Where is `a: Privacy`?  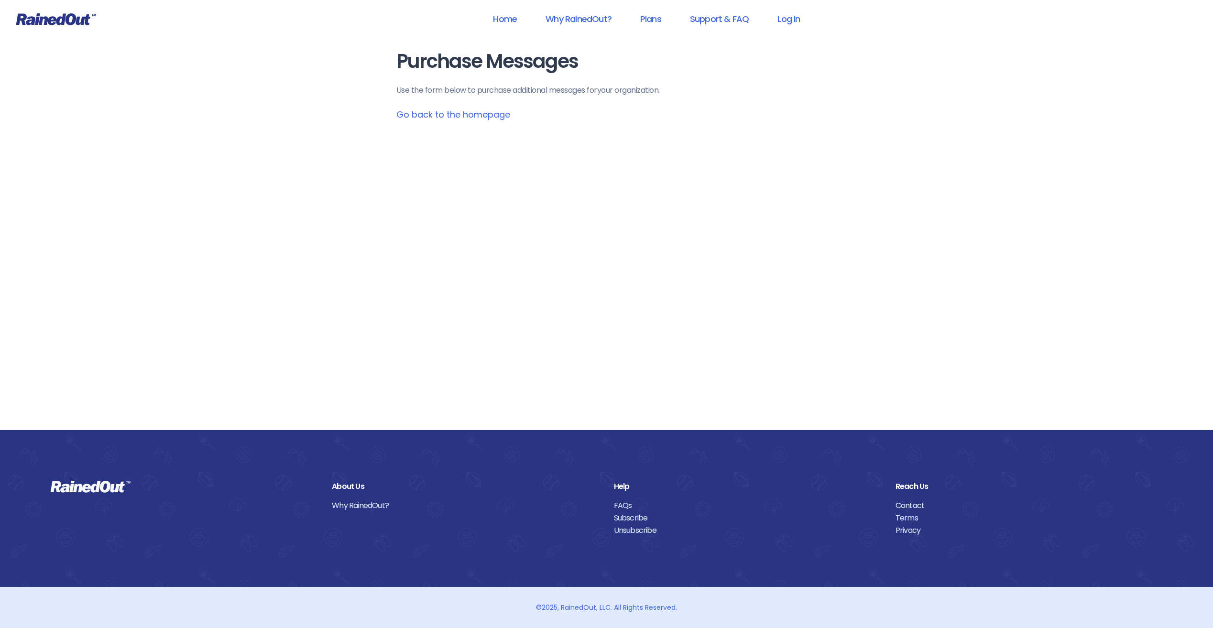
a: Privacy is located at coordinates (1029, 531).